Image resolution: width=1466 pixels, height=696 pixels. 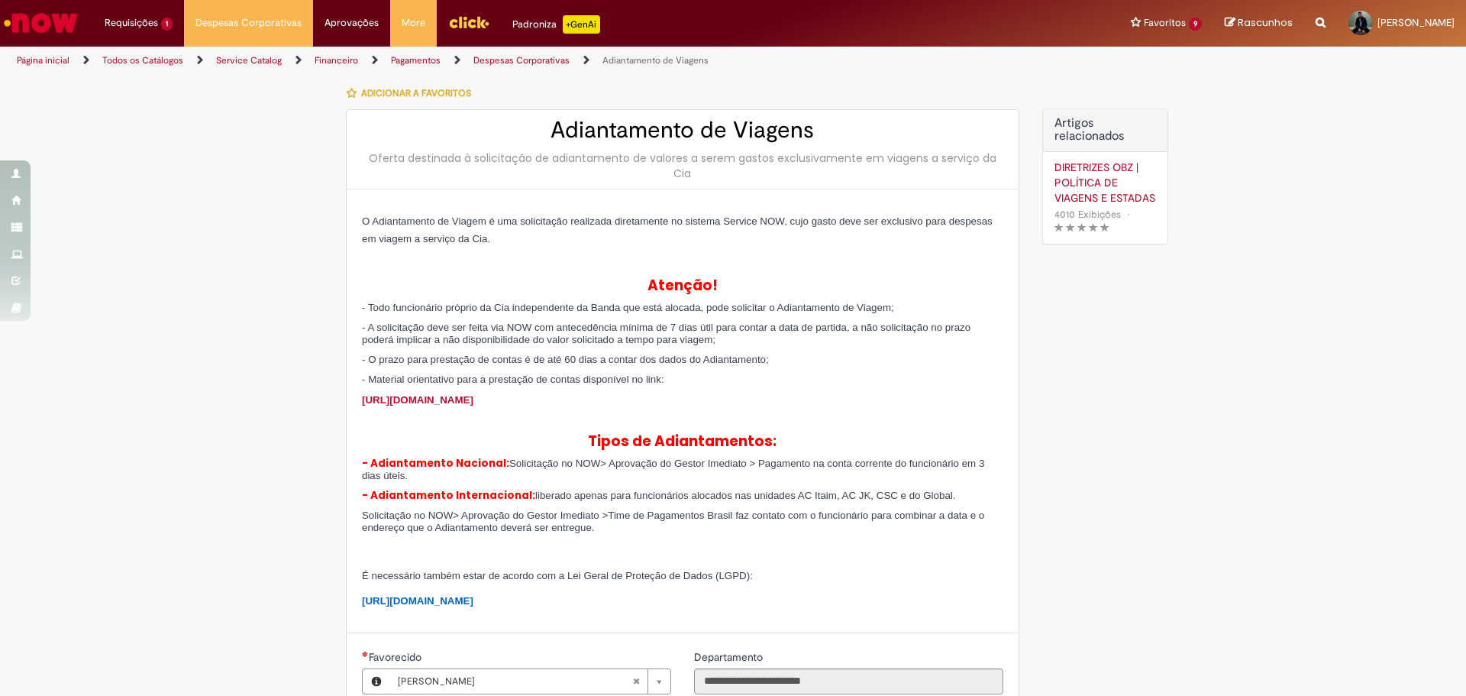 What do you see at coordinates (556, 24) in the screenshot?
I see `div: Padroniza` at bounding box center [556, 24].